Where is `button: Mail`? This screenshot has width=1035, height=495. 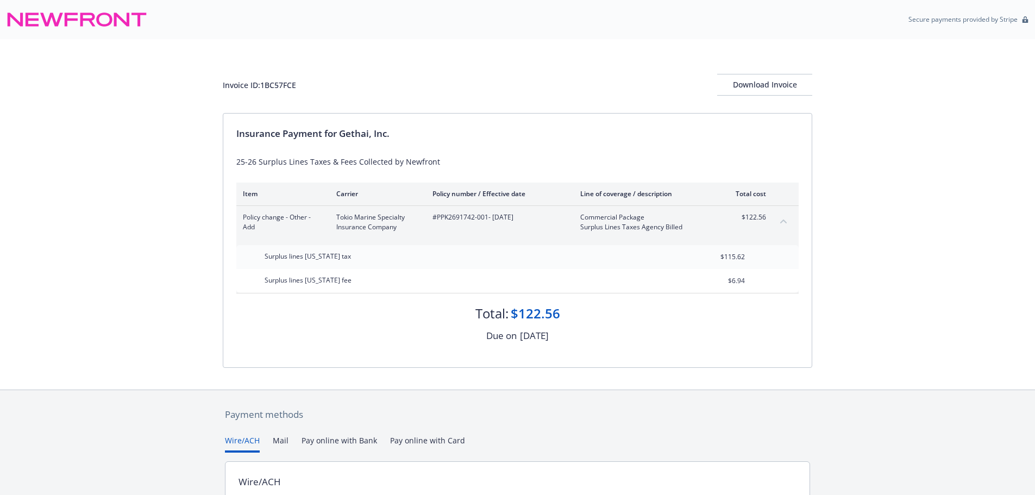
button: Mail is located at coordinates (280, 443).